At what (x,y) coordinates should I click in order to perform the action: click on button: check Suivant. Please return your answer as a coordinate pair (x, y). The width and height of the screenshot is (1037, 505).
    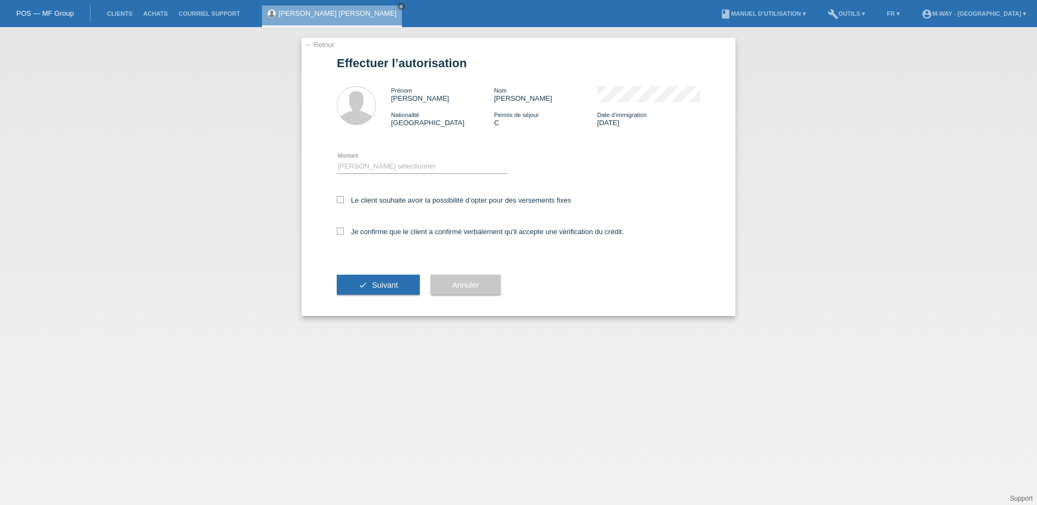
    Looking at the image, I should click on (378, 285).